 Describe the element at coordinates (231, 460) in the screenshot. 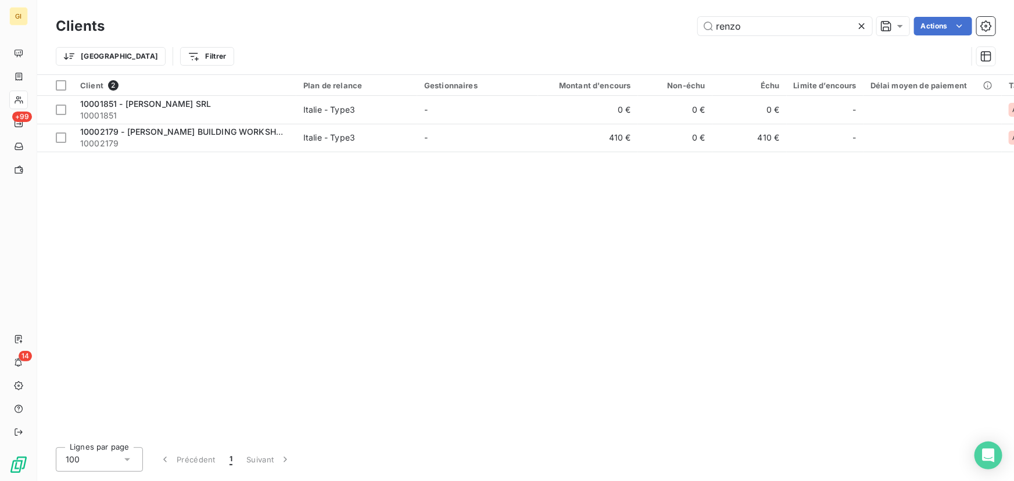

I see `button: 1` at that location.